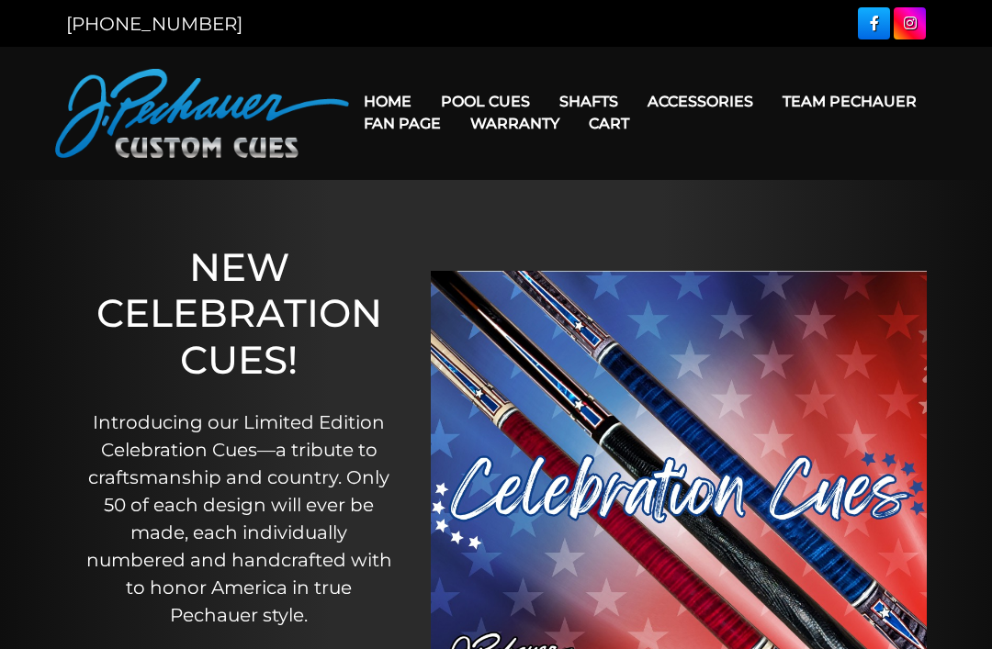  What do you see at coordinates (700, 101) in the screenshot?
I see `a: Accessories` at bounding box center [700, 101].